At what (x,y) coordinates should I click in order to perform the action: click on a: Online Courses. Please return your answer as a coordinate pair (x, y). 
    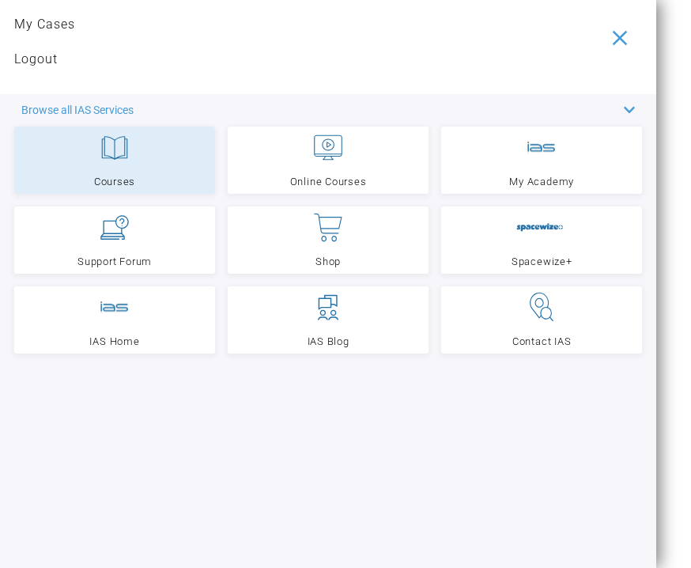
    Looking at the image, I should click on (328, 160).